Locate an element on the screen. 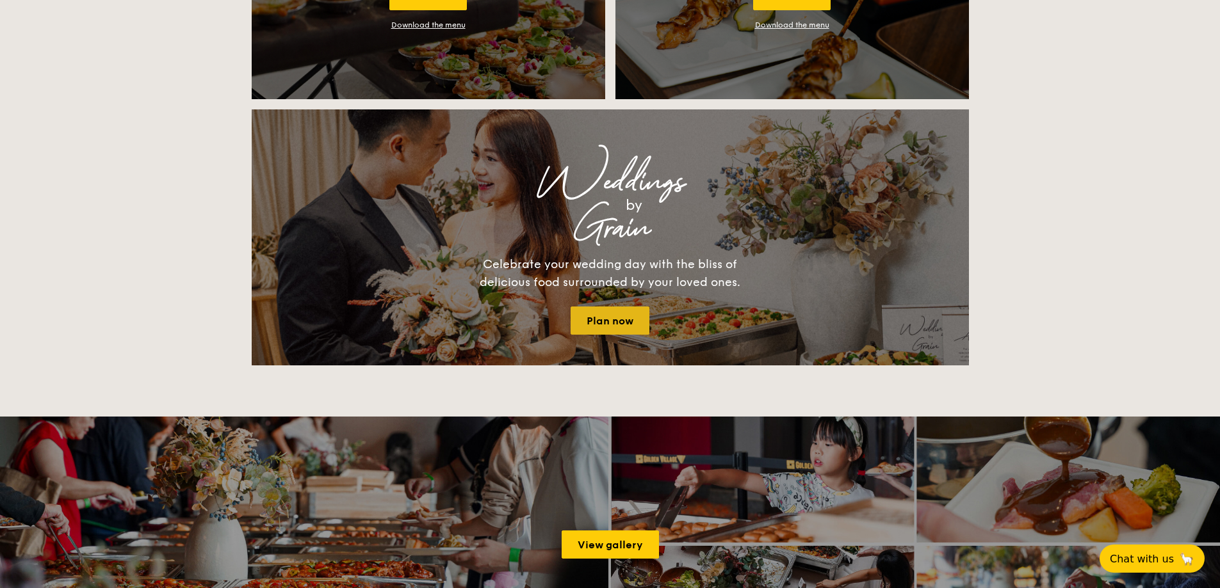 The height and width of the screenshot is (588, 1220). div: Celebrate your wedding day with the bliss of delicious food surrounded by your loved ones. is located at coordinates (610, 273).